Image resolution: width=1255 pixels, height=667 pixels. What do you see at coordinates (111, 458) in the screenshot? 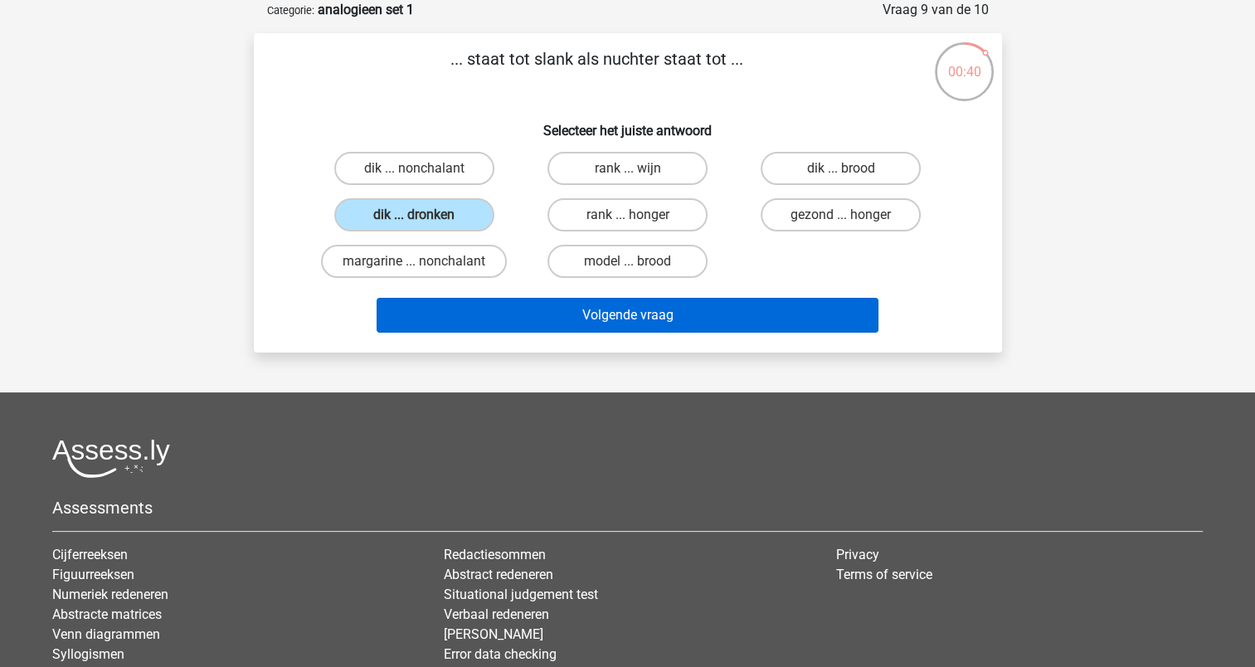
I see `img: Assessly logo` at bounding box center [111, 458].